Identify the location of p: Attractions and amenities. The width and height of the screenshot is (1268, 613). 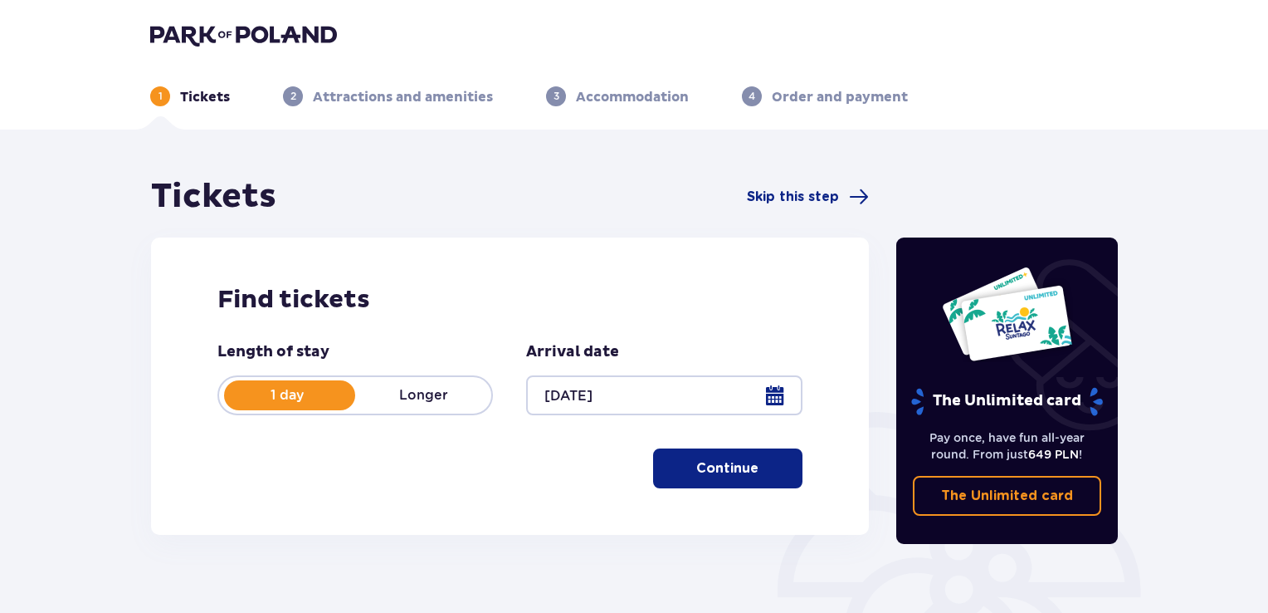
(403, 97).